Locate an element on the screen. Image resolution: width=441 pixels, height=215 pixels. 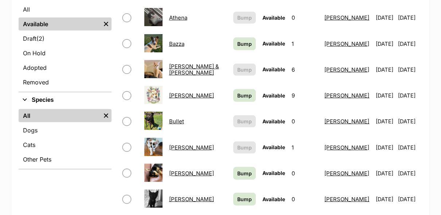
a: Draft is located at coordinates (65, 39).